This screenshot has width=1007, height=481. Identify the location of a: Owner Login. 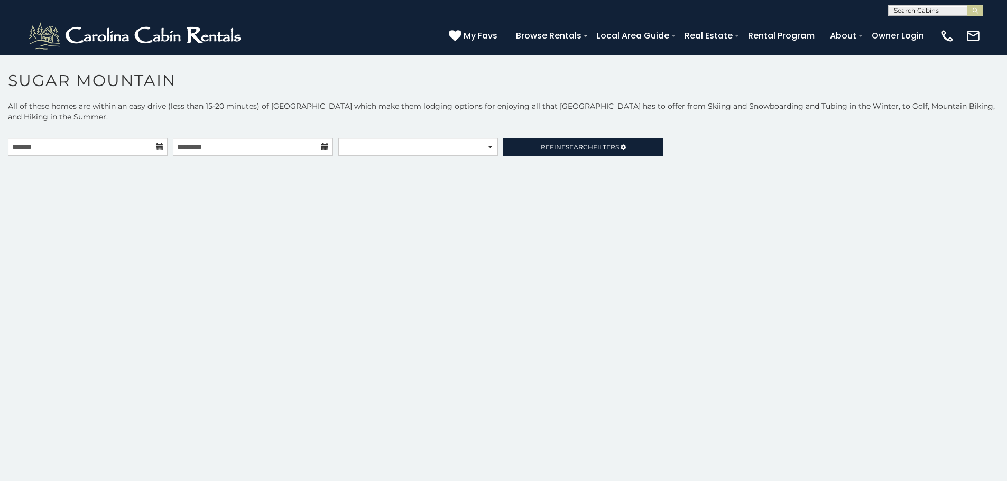
(897, 35).